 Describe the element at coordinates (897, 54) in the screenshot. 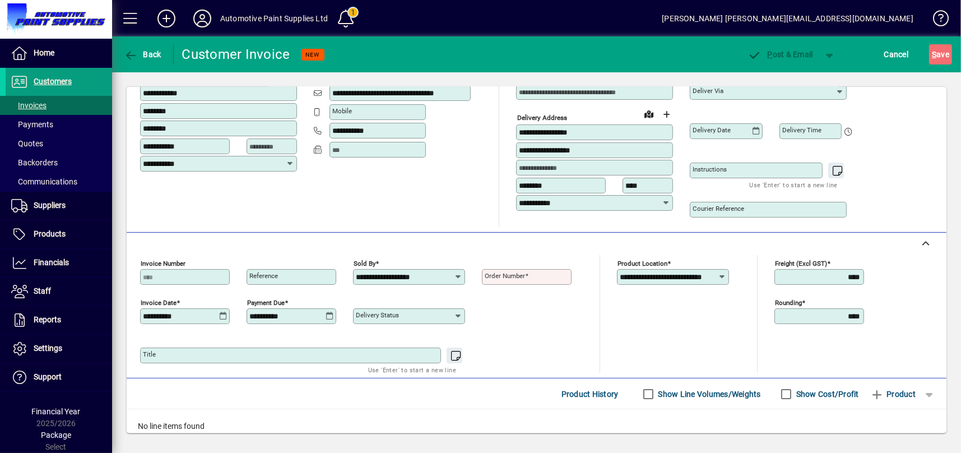

I see `span: Cancel` at that location.